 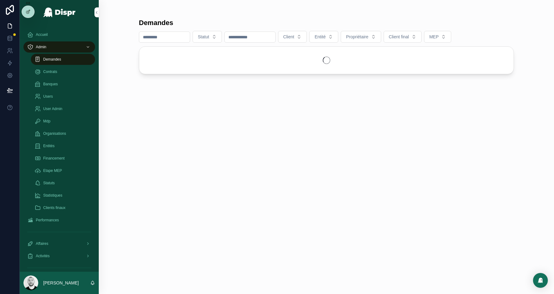 I want to click on span: MEP, so click(x=434, y=37).